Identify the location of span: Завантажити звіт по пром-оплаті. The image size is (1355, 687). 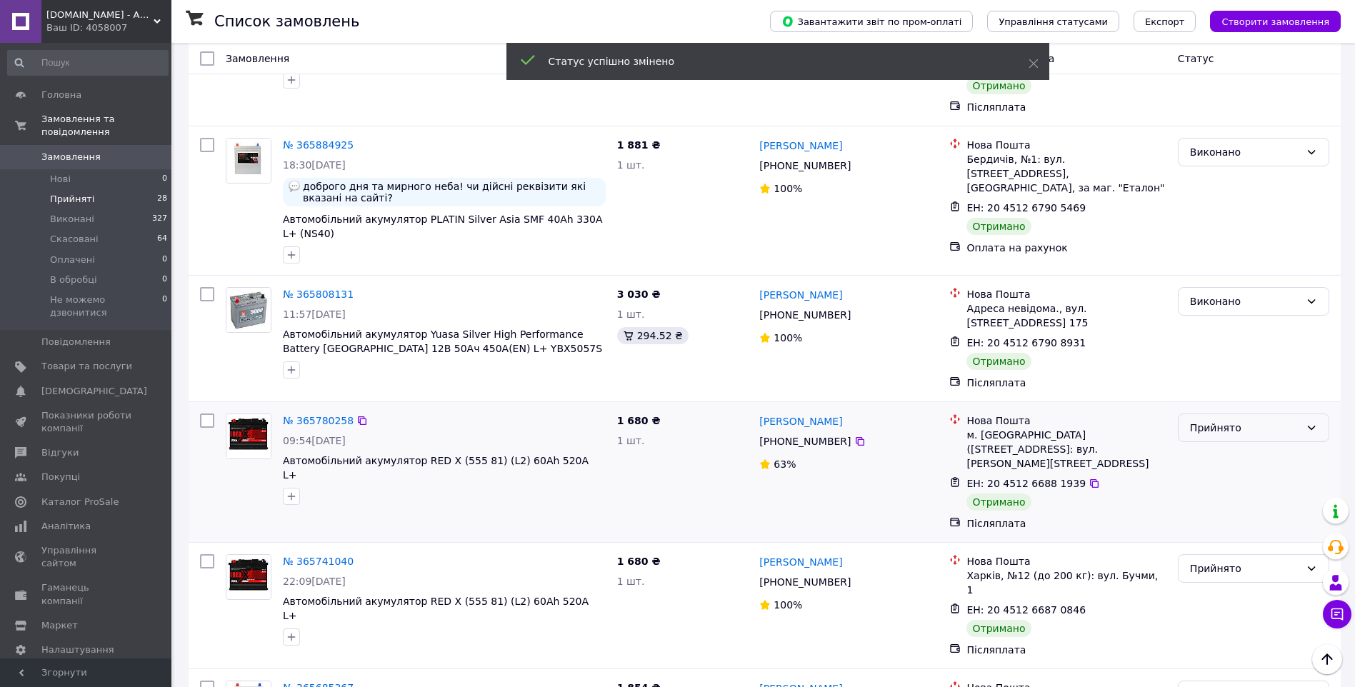
(871, 21).